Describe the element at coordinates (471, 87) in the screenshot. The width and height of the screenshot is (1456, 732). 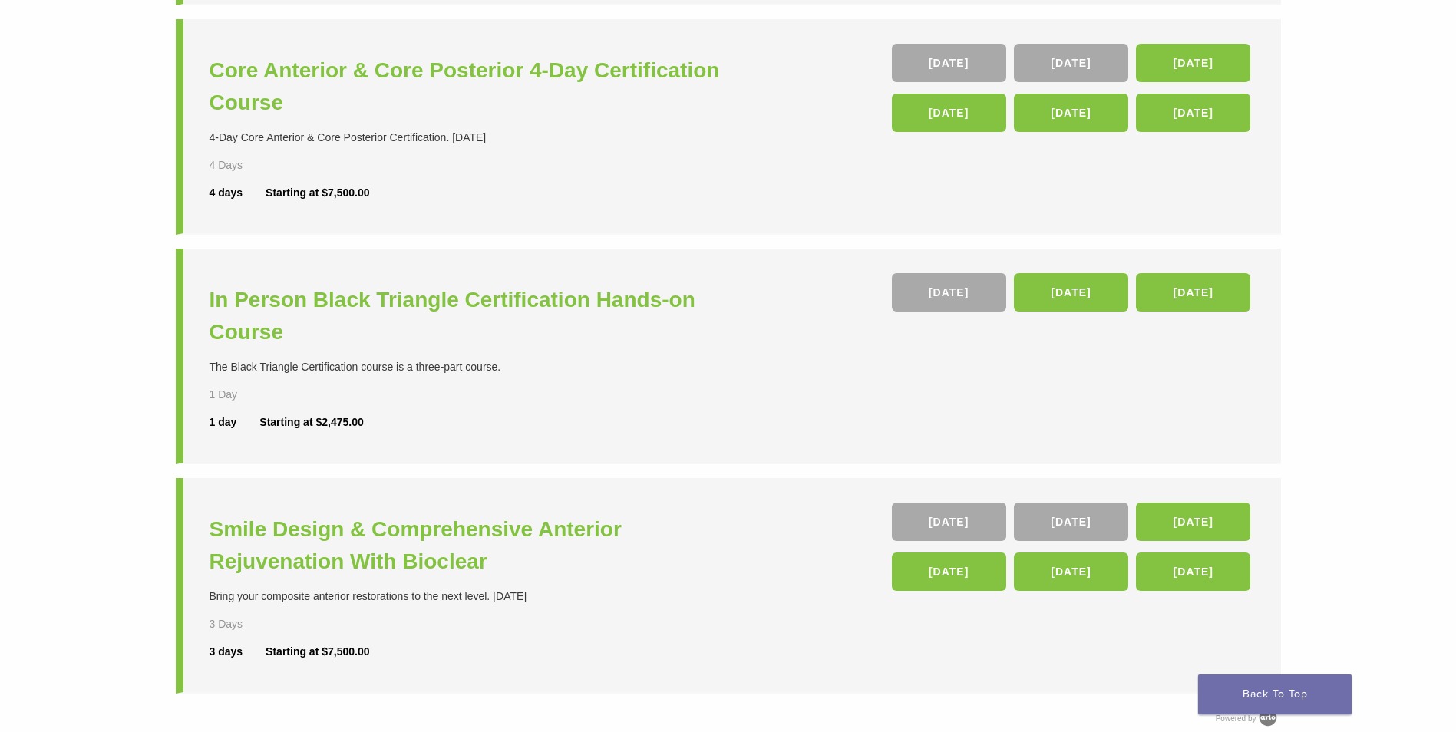
I see `h3: Core Anterior & Core Posterior 4-Day Certification Course` at that location.